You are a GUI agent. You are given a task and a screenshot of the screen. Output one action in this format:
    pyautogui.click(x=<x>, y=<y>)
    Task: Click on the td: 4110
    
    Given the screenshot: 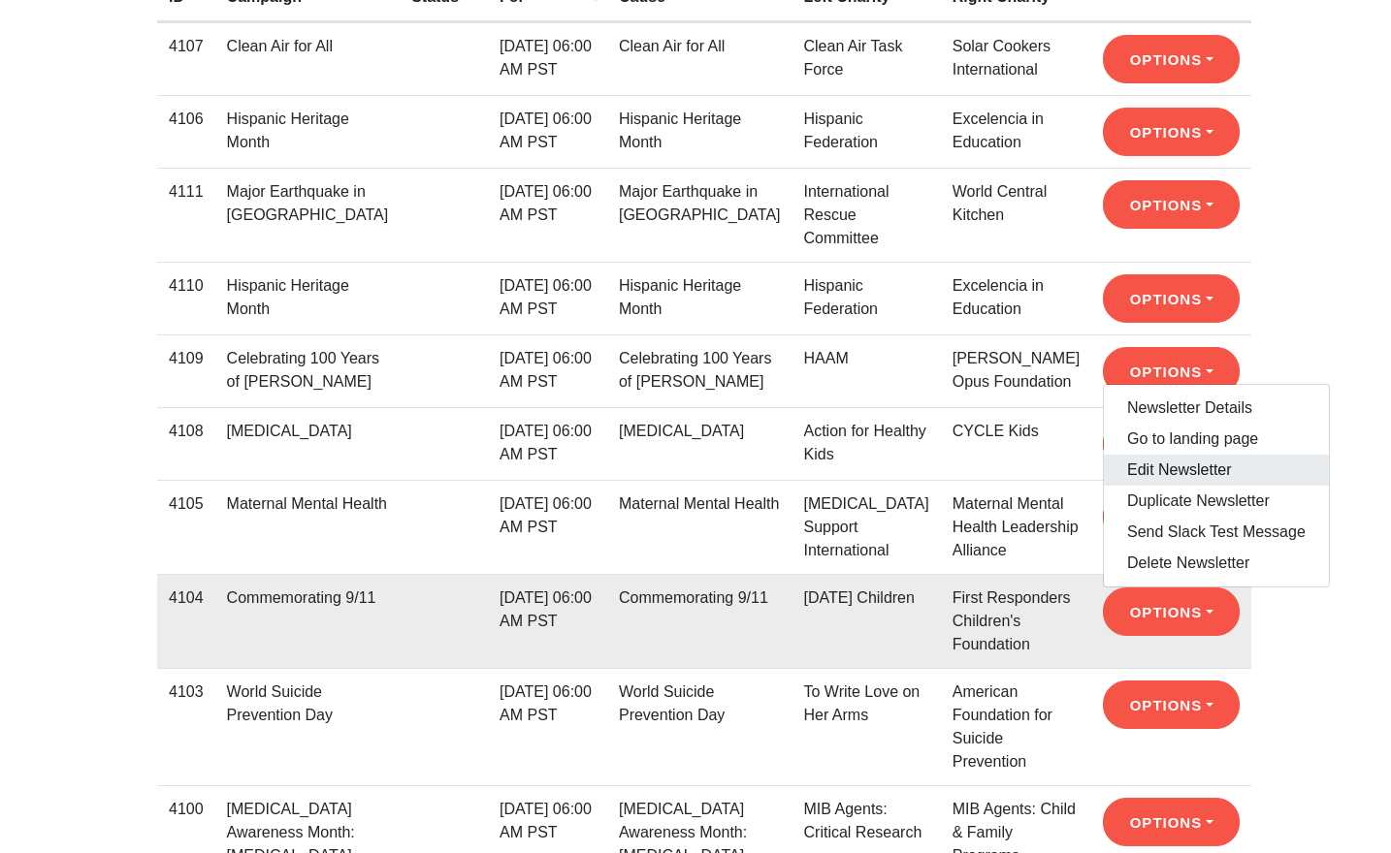 What is the action you would take?
    pyautogui.click(x=186, y=298)
    